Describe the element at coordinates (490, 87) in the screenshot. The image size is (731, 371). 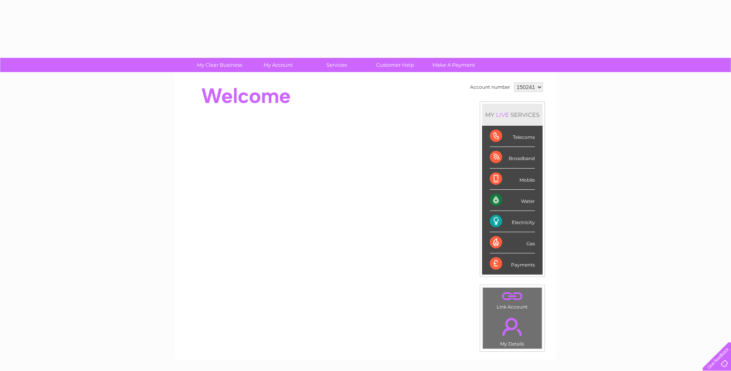
I see `td: Account number` at that location.